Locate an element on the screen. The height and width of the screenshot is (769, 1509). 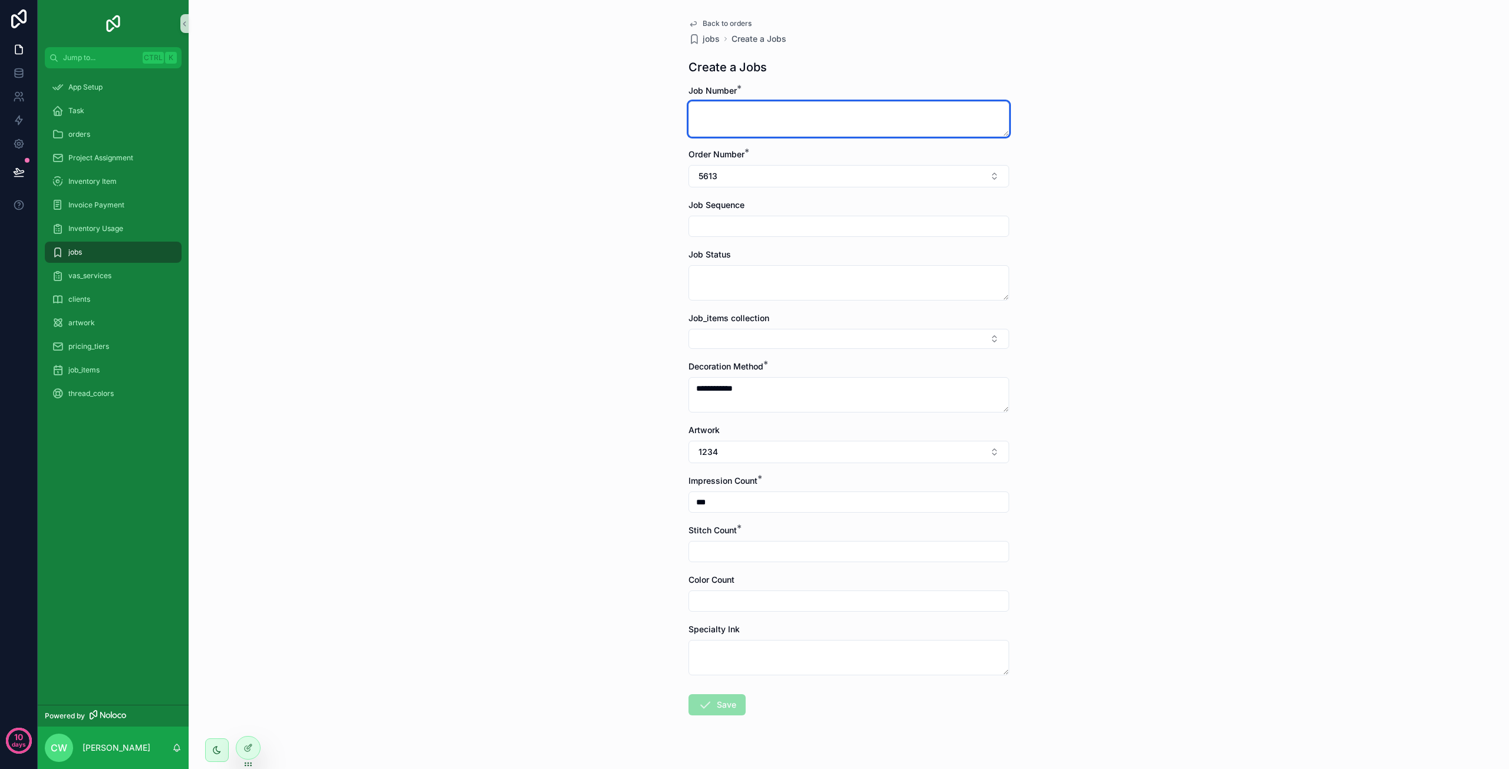
span: Back to orders is located at coordinates (727, 24).